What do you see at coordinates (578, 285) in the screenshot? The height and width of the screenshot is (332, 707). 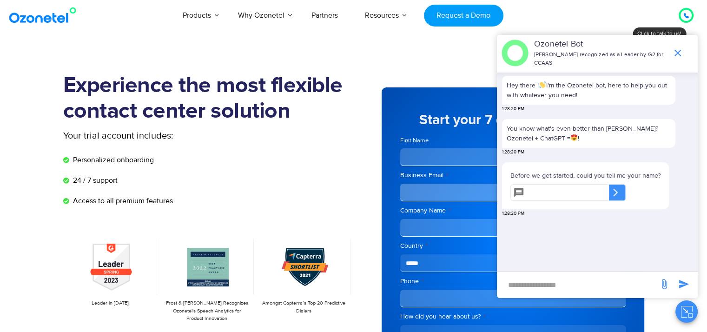 I see `div: new-msg-input` at bounding box center [578, 285].